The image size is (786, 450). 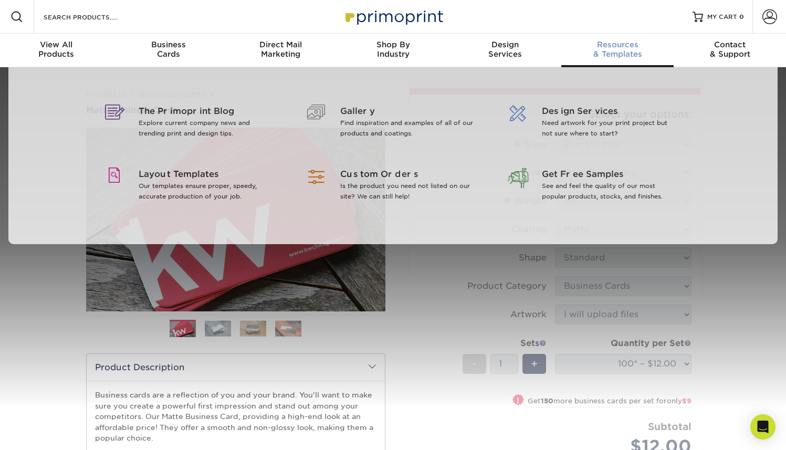 What do you see at coordinates (610, 111) in the screenshot?
I see `span: Design Services` at bounding box center [610, 111].